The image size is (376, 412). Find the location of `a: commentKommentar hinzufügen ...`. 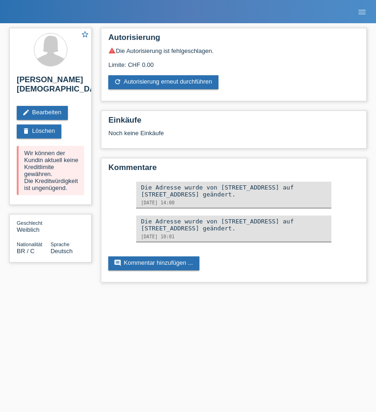

a: commentKommentar hinzufügen ... is located at coordinates (154, 264).